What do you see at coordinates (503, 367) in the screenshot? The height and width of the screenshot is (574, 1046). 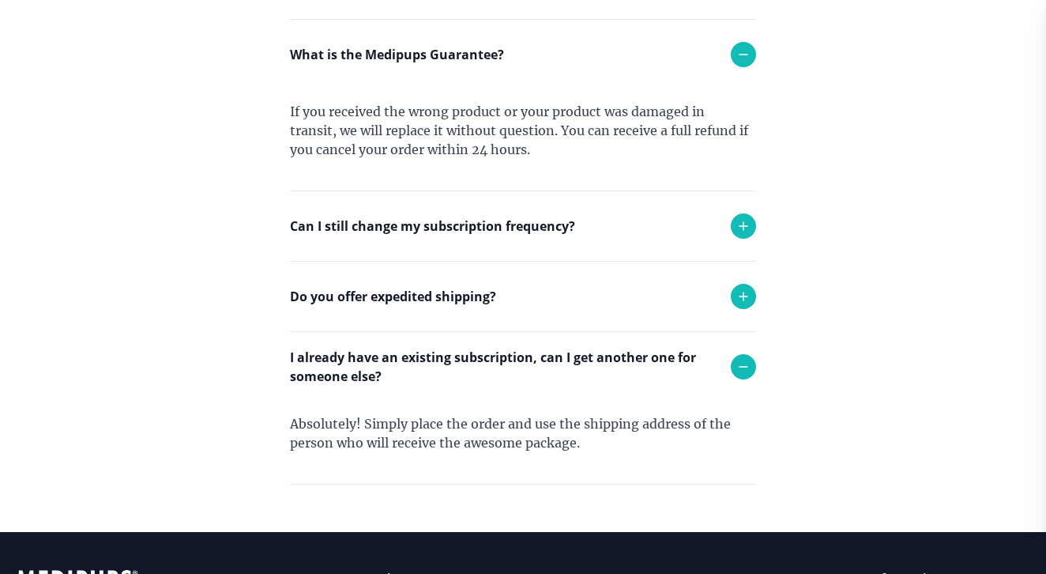 I see `p: I already have an existing subscription, can I get another one for someone else?` at bounding box center [503, 367].